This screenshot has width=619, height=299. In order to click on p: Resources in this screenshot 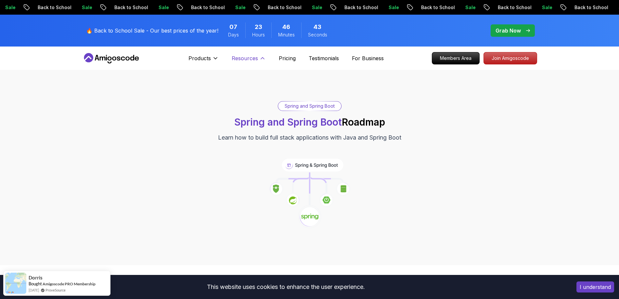, I will do `click(245, 58)`.